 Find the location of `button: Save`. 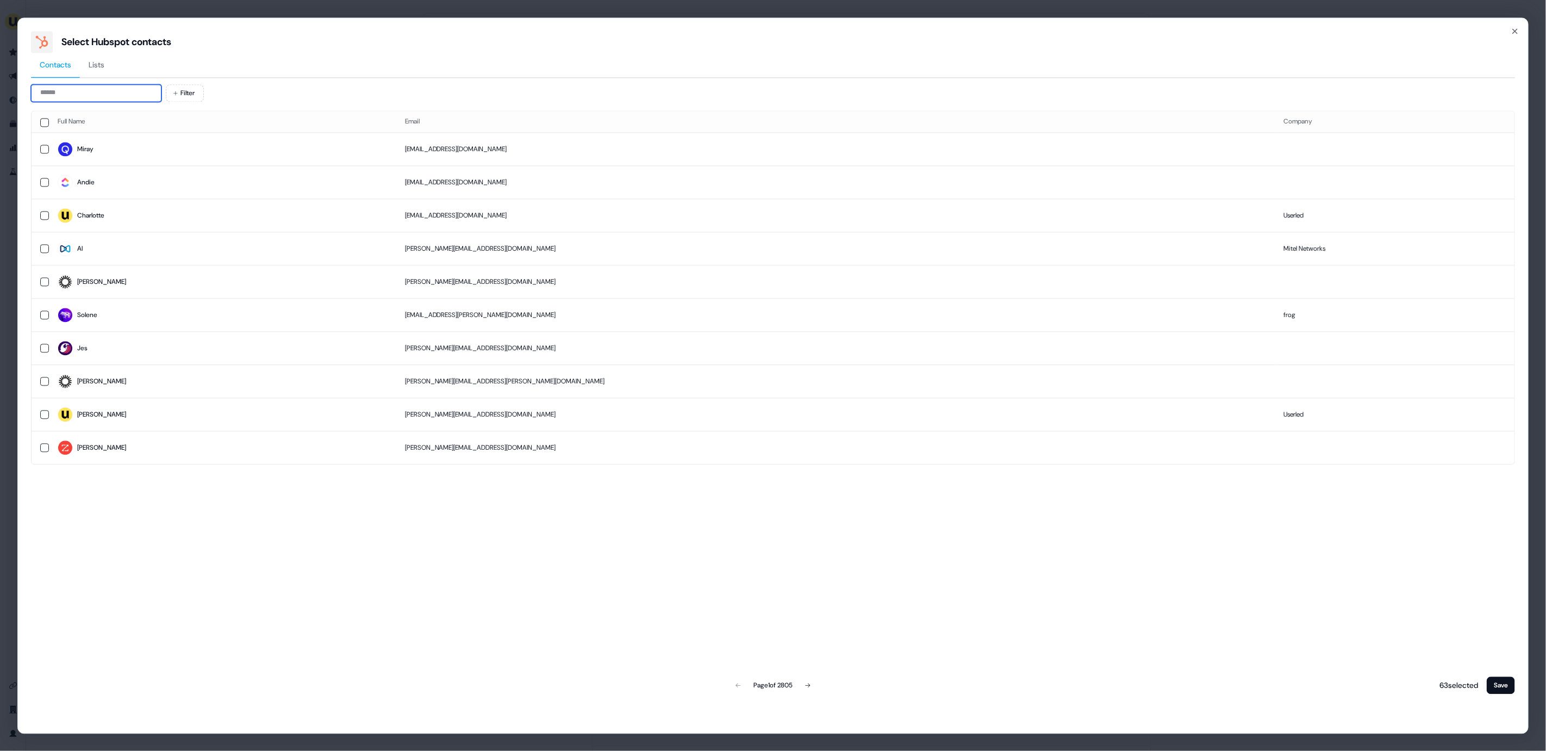

button: Save is located at coordinates (1501, 685).